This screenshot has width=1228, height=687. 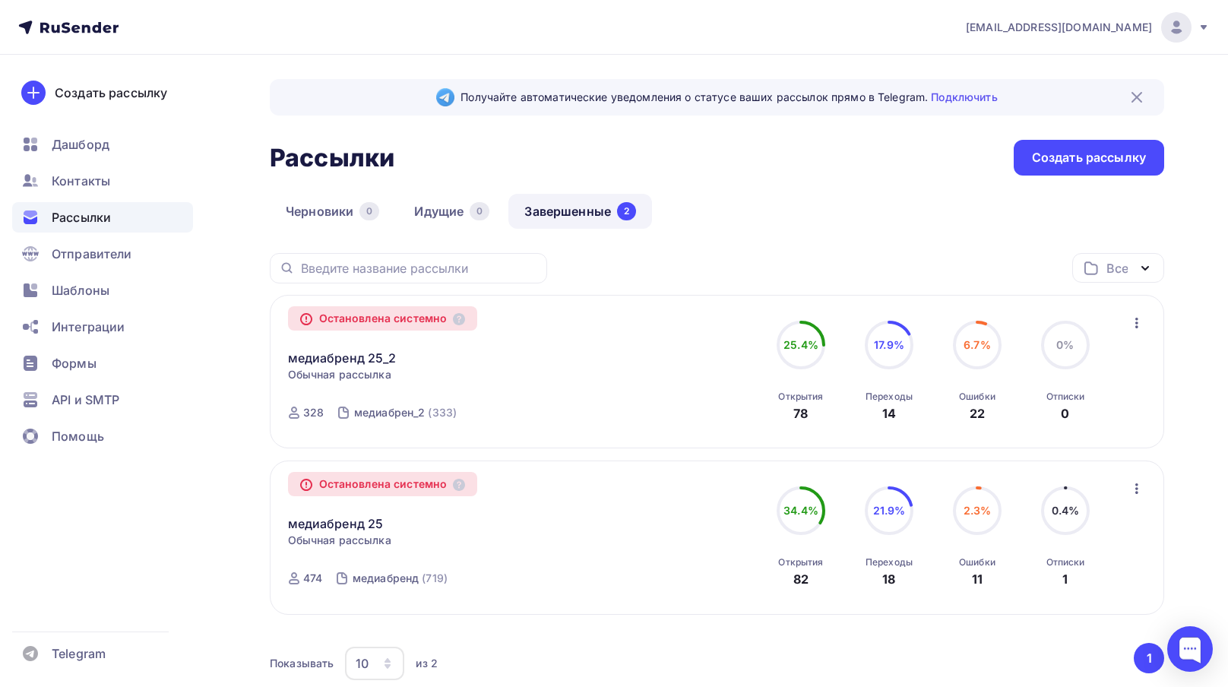 What do you see at coordinates (442, 413) in the screenshot?
I see `div: (333)` at bounding box center [442, 413].